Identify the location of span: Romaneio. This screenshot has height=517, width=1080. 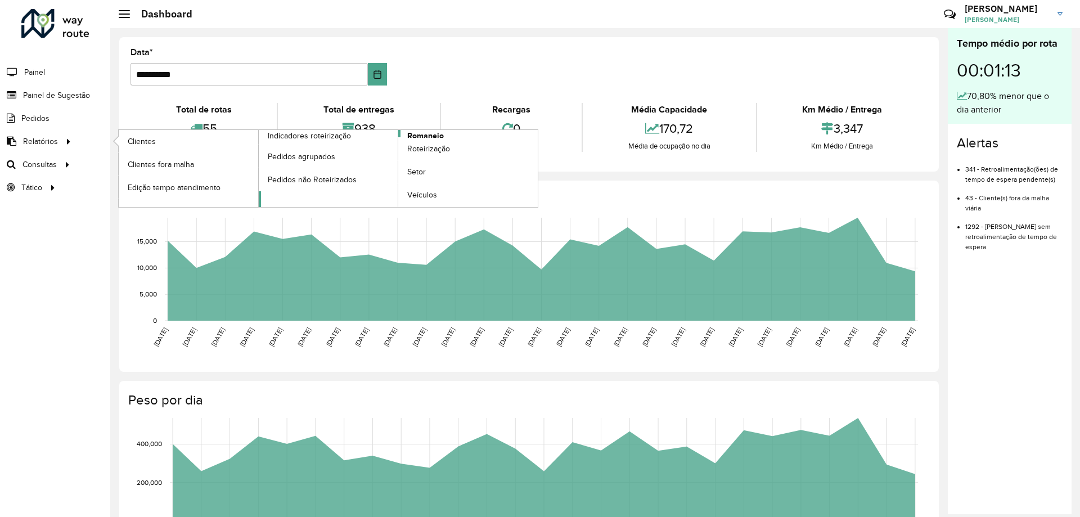
(425, 136).